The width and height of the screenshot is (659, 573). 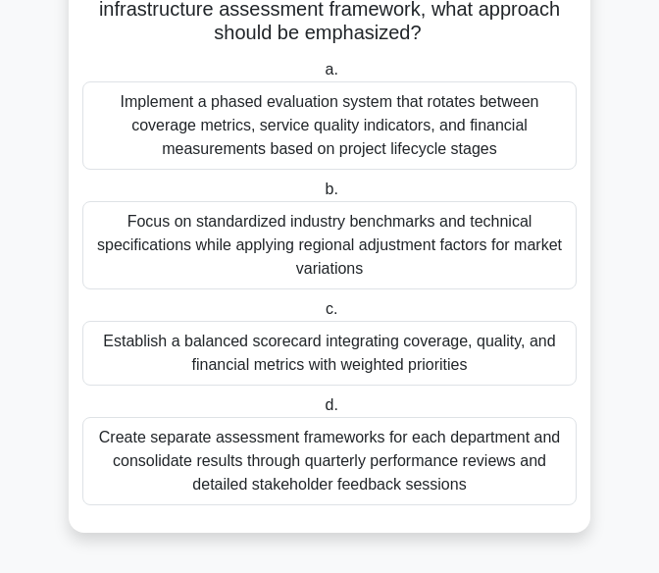 I want to click on span: b., so click(x=332, y=188).